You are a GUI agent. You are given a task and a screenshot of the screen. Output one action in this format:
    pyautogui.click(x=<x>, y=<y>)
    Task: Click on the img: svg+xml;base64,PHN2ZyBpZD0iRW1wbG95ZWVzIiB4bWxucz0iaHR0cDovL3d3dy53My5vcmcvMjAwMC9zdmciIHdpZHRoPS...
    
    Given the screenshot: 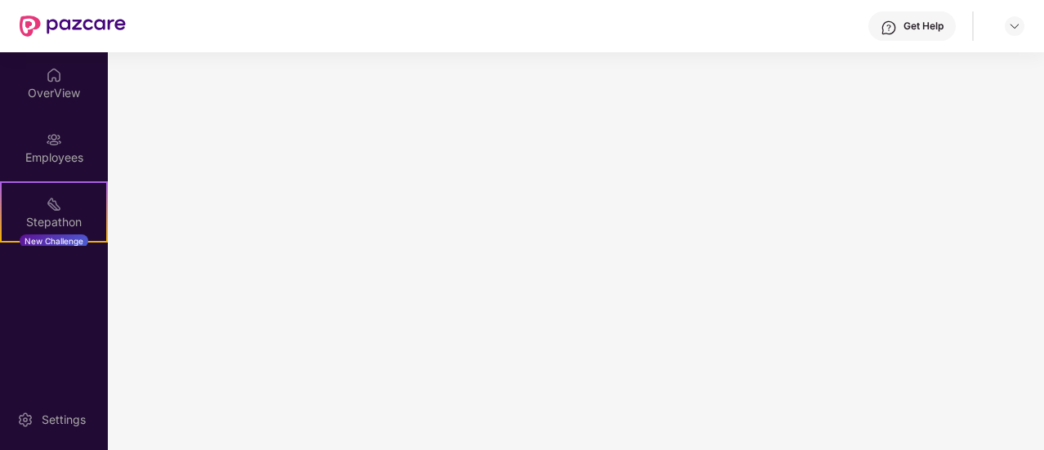 What is the action you would take?
    pyautogui.click(x=54, y=140)
    